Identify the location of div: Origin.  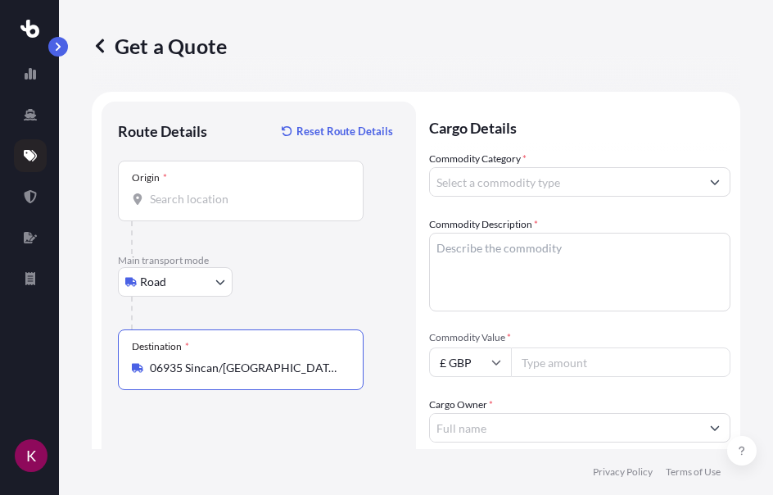
(149, 178).